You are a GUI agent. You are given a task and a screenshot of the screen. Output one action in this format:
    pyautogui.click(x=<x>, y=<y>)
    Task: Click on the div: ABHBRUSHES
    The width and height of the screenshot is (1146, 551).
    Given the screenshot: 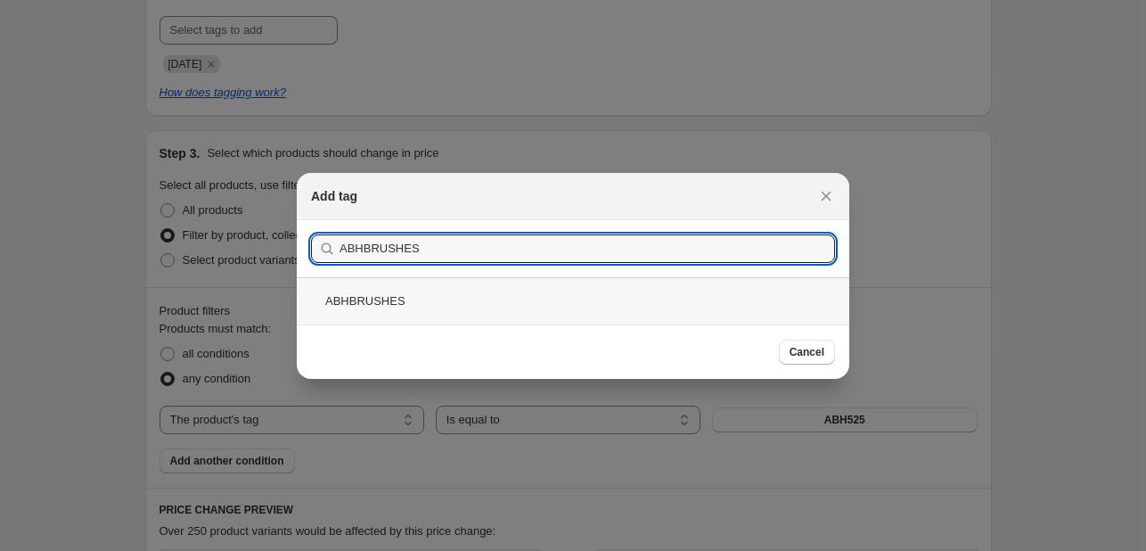 What is the action you would take?
    pyautogui.click(x=573, y=300)
    